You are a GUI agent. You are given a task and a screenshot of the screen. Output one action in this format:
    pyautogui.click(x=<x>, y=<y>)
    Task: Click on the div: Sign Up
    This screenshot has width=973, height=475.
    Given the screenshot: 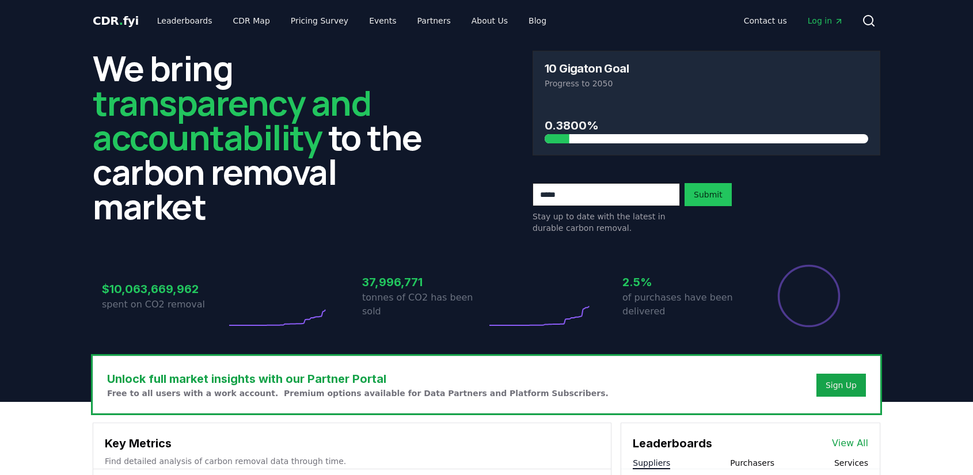 What is the action you would take?
    pyautogui.click(x=842, y=385)
    